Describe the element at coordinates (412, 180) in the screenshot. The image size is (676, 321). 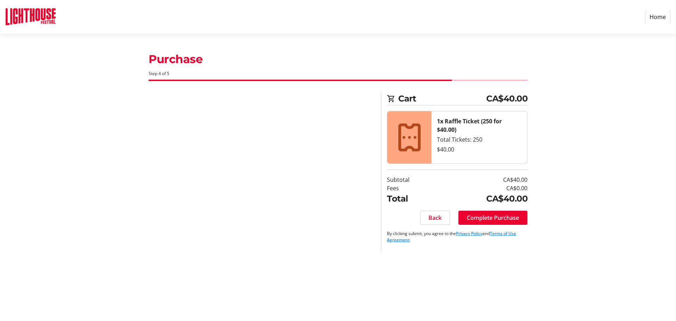
I see `td: Subtotal` at that location.